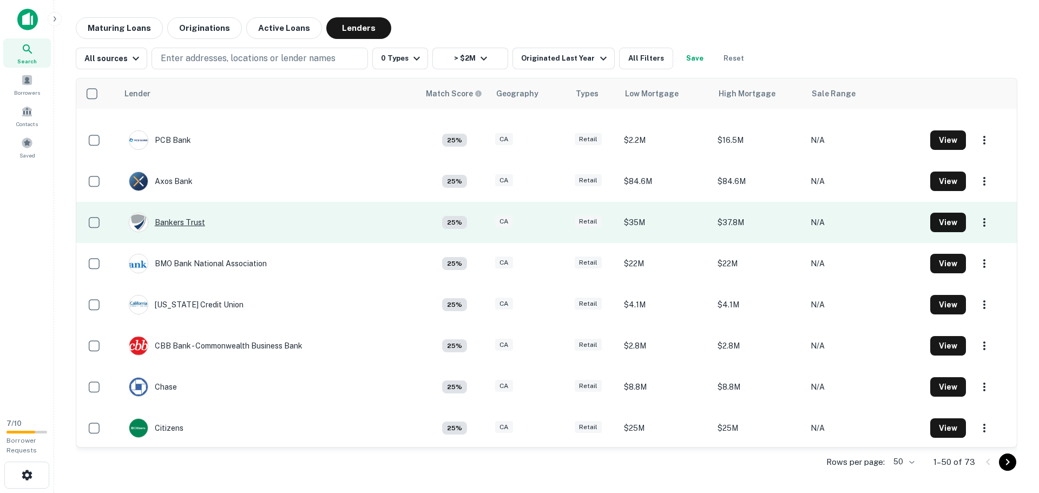 The image size is (1039, 493). I want to click on td: $22M, so click(665, 264).